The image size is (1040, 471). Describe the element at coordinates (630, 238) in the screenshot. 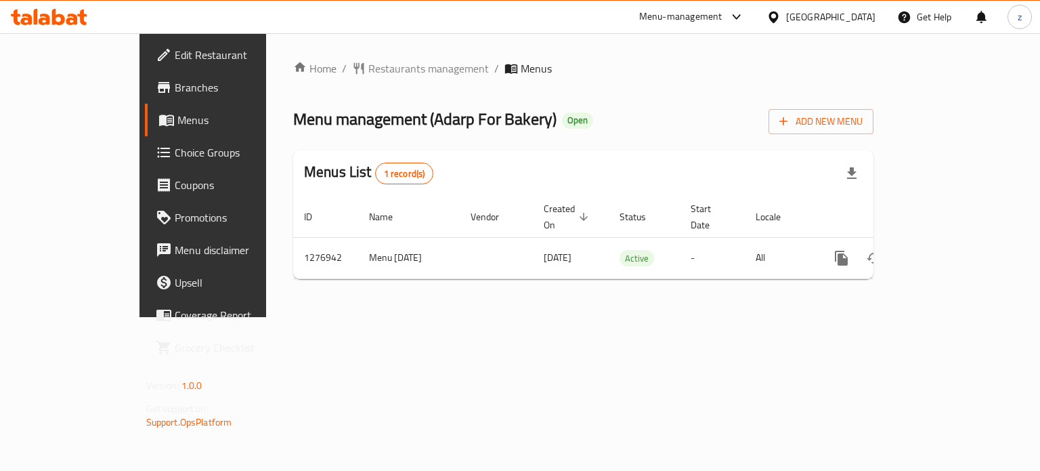

I see `table: enhanced table` at that location.